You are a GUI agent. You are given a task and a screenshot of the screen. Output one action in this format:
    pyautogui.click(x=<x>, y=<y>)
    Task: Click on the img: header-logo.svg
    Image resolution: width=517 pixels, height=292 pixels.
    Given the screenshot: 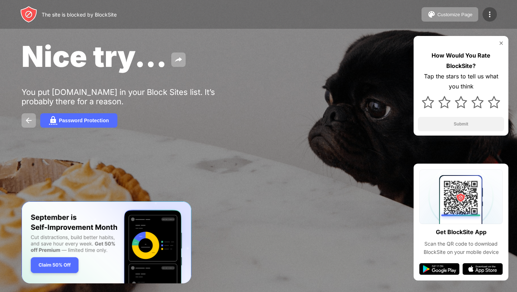 What is the action you would take?
    pyautogui.click(x=29, y=14)
    